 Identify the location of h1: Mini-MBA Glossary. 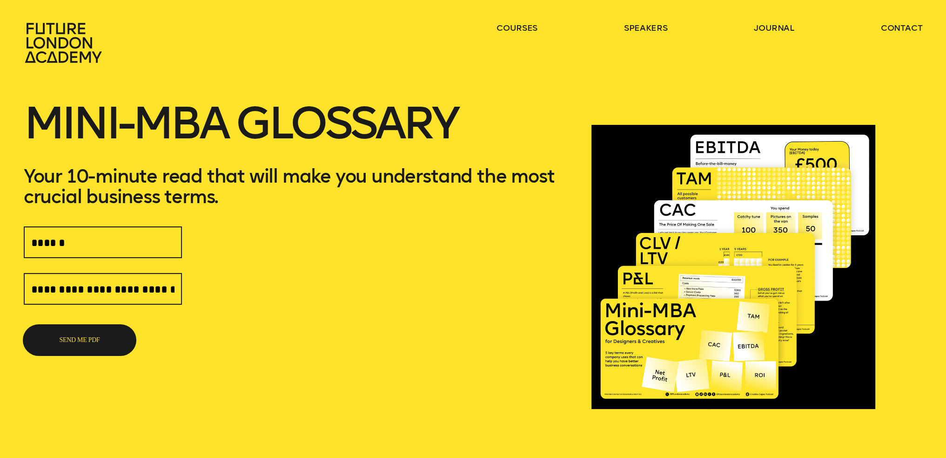
(296, 134).